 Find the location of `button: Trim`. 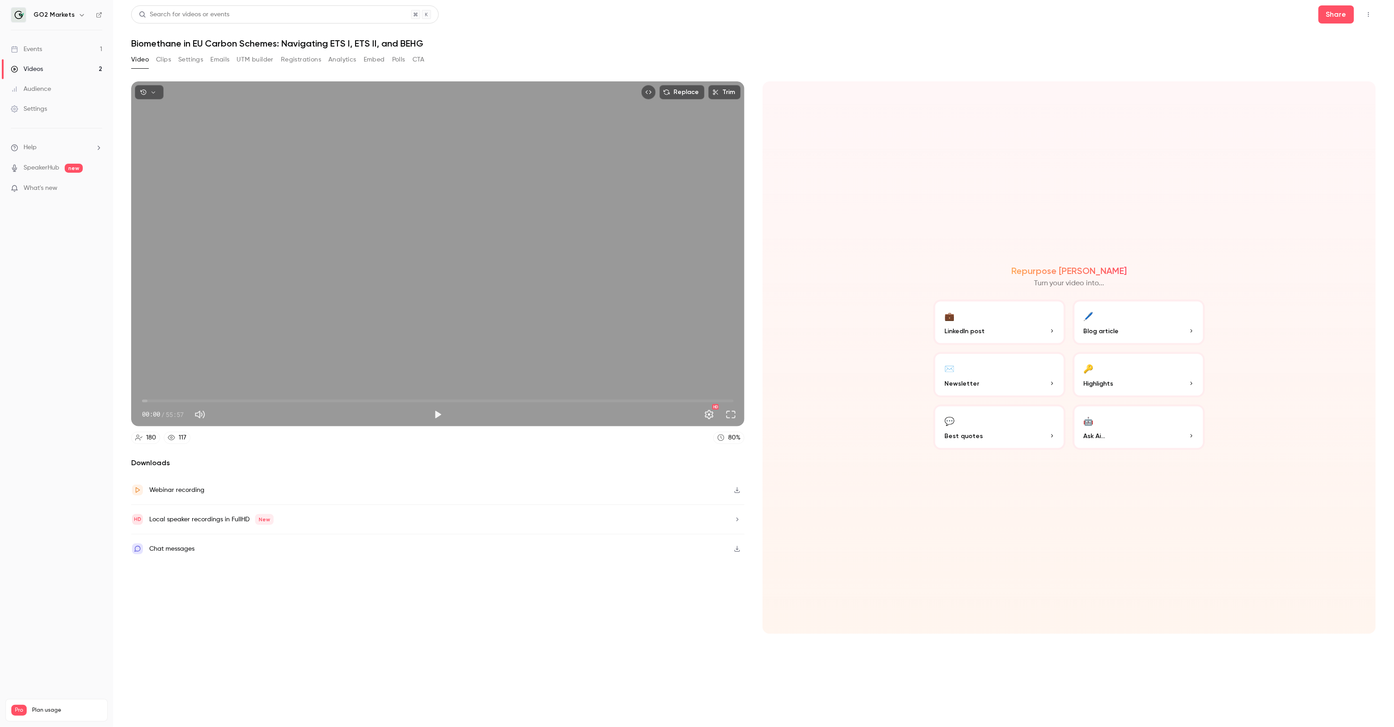

button: Trim is located at coordinates (725, 92).